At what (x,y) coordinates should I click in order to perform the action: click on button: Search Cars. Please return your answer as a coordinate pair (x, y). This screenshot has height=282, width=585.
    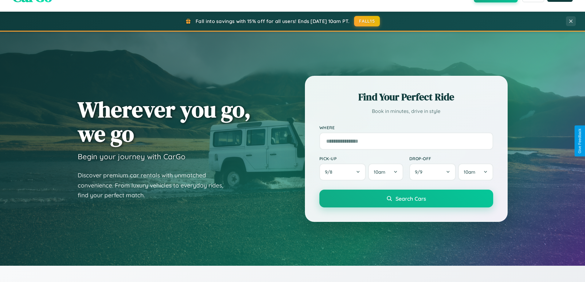
    Looking at the image, I should click on (406, 199).